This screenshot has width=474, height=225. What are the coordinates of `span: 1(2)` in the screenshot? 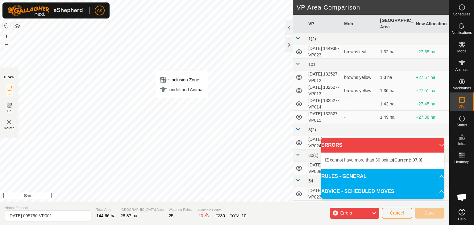 It's located at (312, 39).